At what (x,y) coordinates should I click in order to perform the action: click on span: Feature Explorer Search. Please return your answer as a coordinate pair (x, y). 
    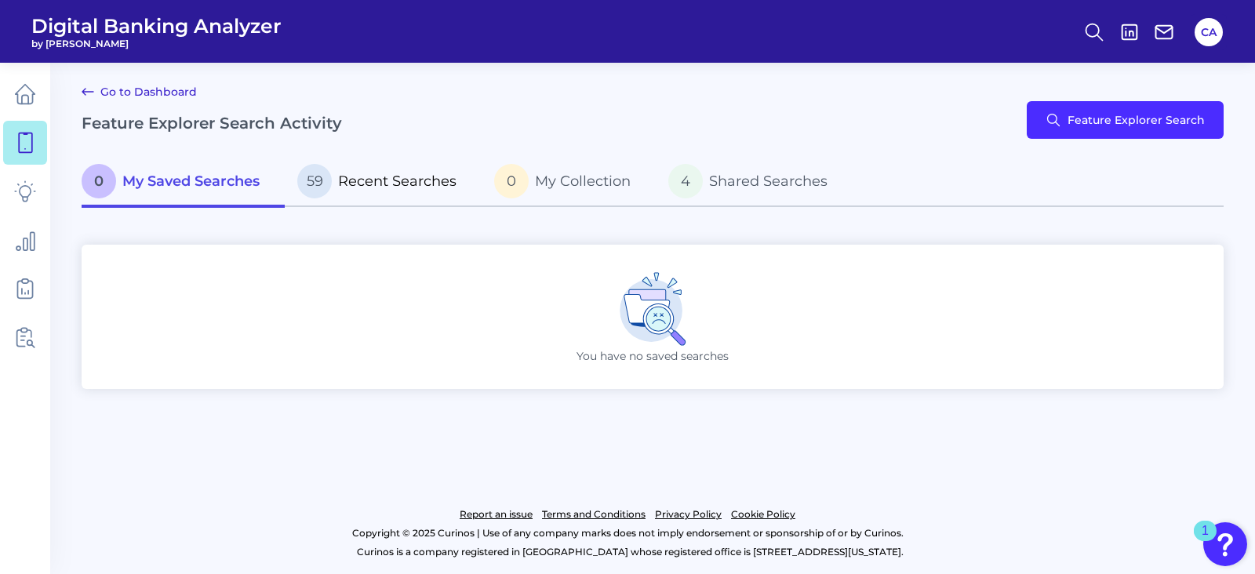
    Looking at the image, I should click on (1135, 120).